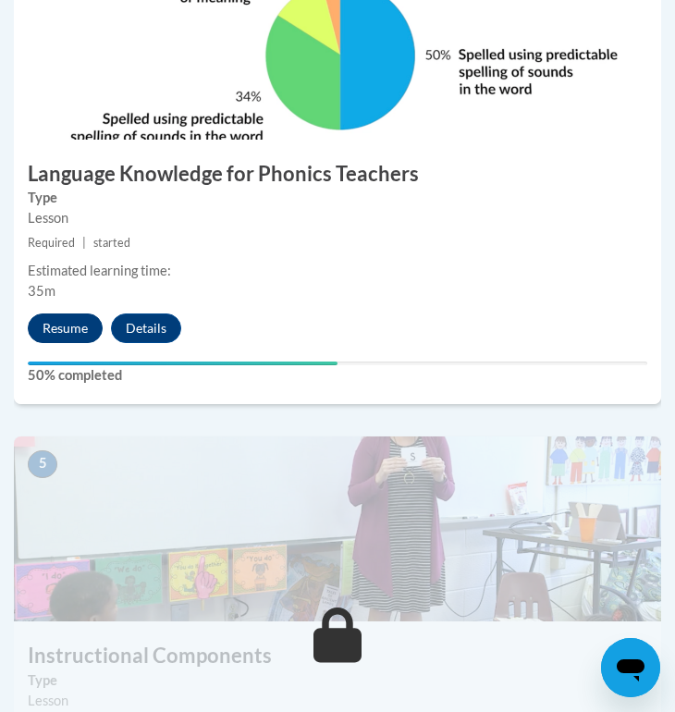 The height and width of the screenshot is (712, 675). What do you see at coordinates (146, 328) in the screenshot?
I see `button: Details` at bounding box center [146, 328].